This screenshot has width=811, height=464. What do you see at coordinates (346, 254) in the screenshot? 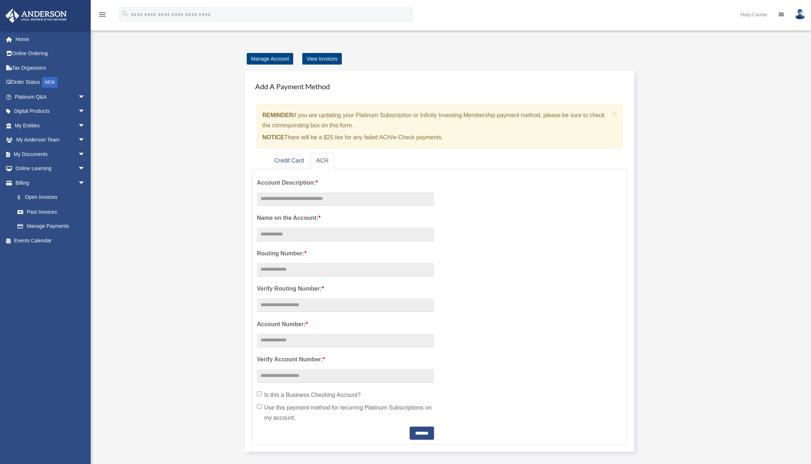
I see `label: Routing Number:` at bounding box center [346, 254].